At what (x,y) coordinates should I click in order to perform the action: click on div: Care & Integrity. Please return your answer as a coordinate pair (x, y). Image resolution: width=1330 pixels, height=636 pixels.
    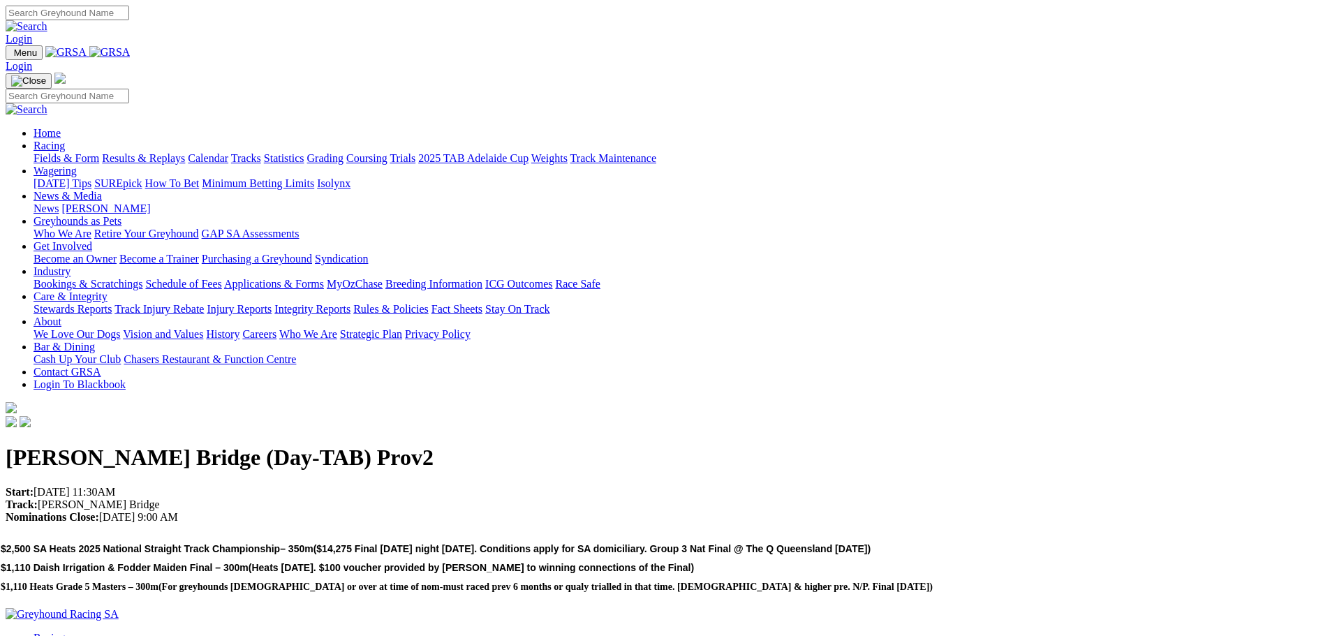
    Looking at the image, I should click on (679, 309).